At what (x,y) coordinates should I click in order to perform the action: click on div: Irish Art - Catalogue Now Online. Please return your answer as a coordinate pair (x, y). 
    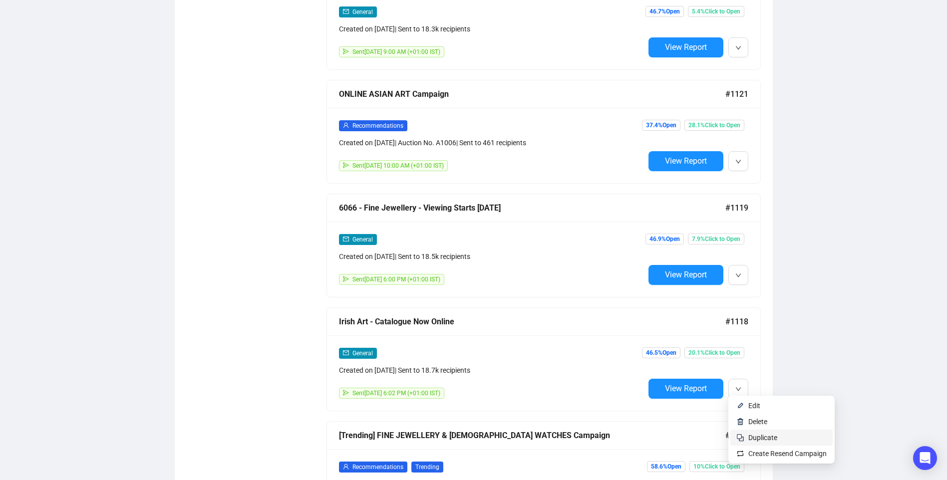
    Looking at the image, I should click on (532, 322).